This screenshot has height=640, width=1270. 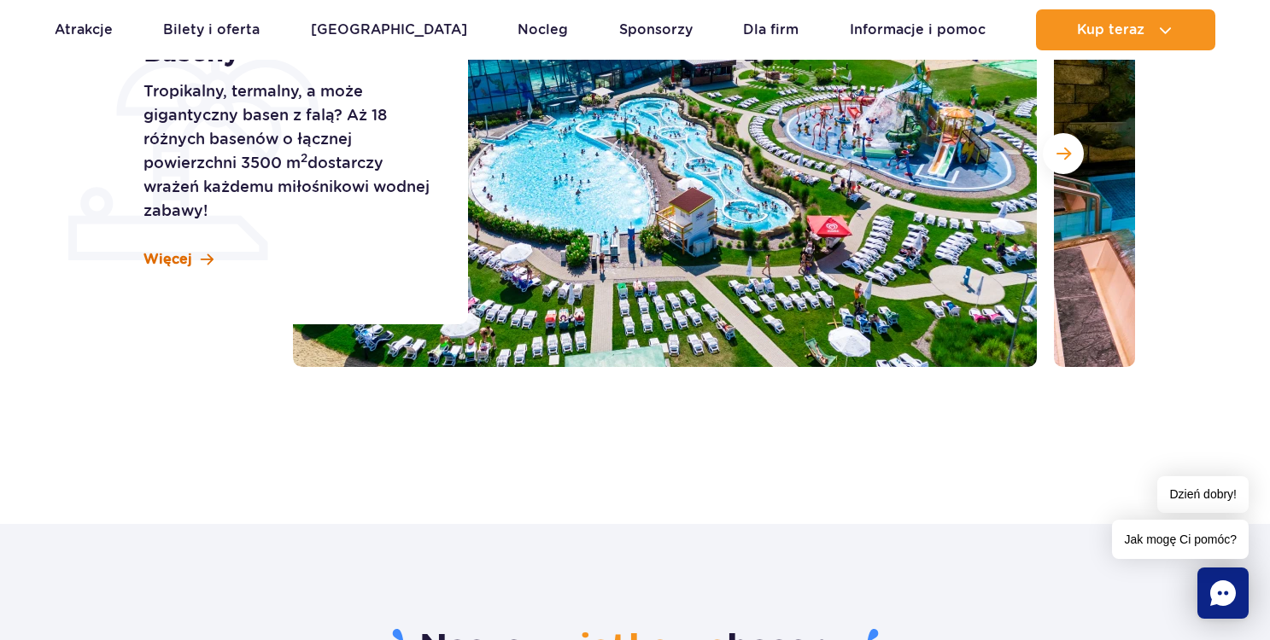 I want to click on sup: 2, so click(x=304, y=158).